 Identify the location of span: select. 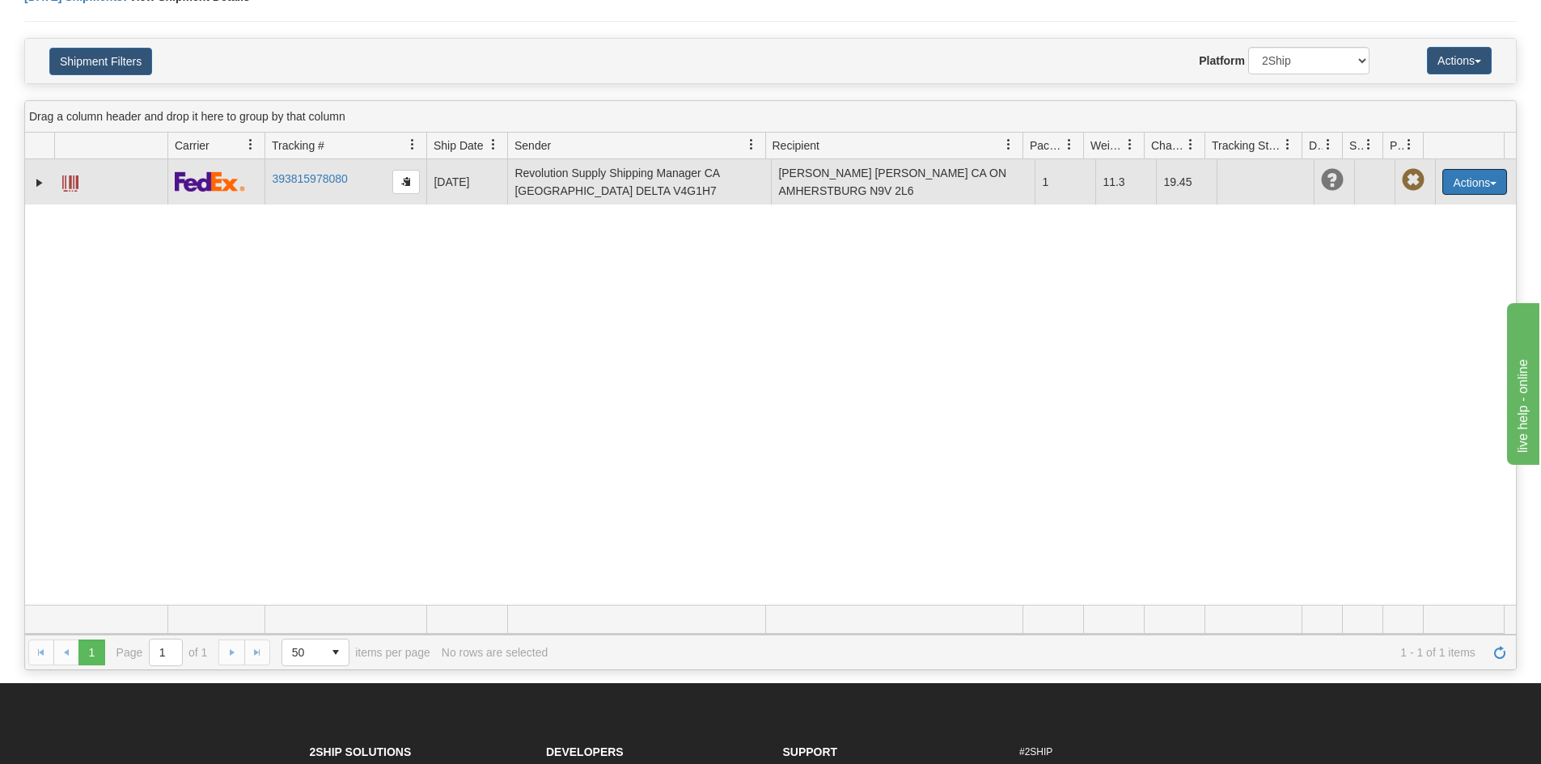
(336, 653).